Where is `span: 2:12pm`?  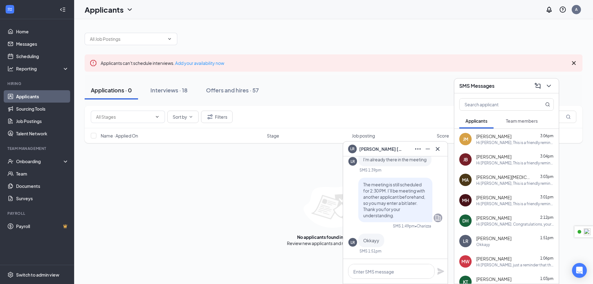 span: 2:12pm is located at coordinates (547, 217).